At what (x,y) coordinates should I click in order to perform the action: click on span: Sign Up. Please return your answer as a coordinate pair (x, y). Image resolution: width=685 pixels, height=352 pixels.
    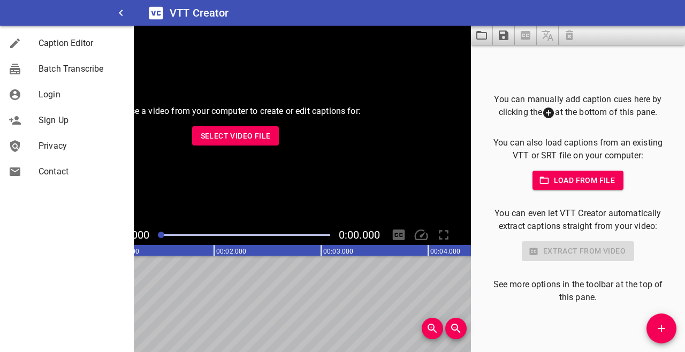
    Looking at the image, I should click on (82, 120).